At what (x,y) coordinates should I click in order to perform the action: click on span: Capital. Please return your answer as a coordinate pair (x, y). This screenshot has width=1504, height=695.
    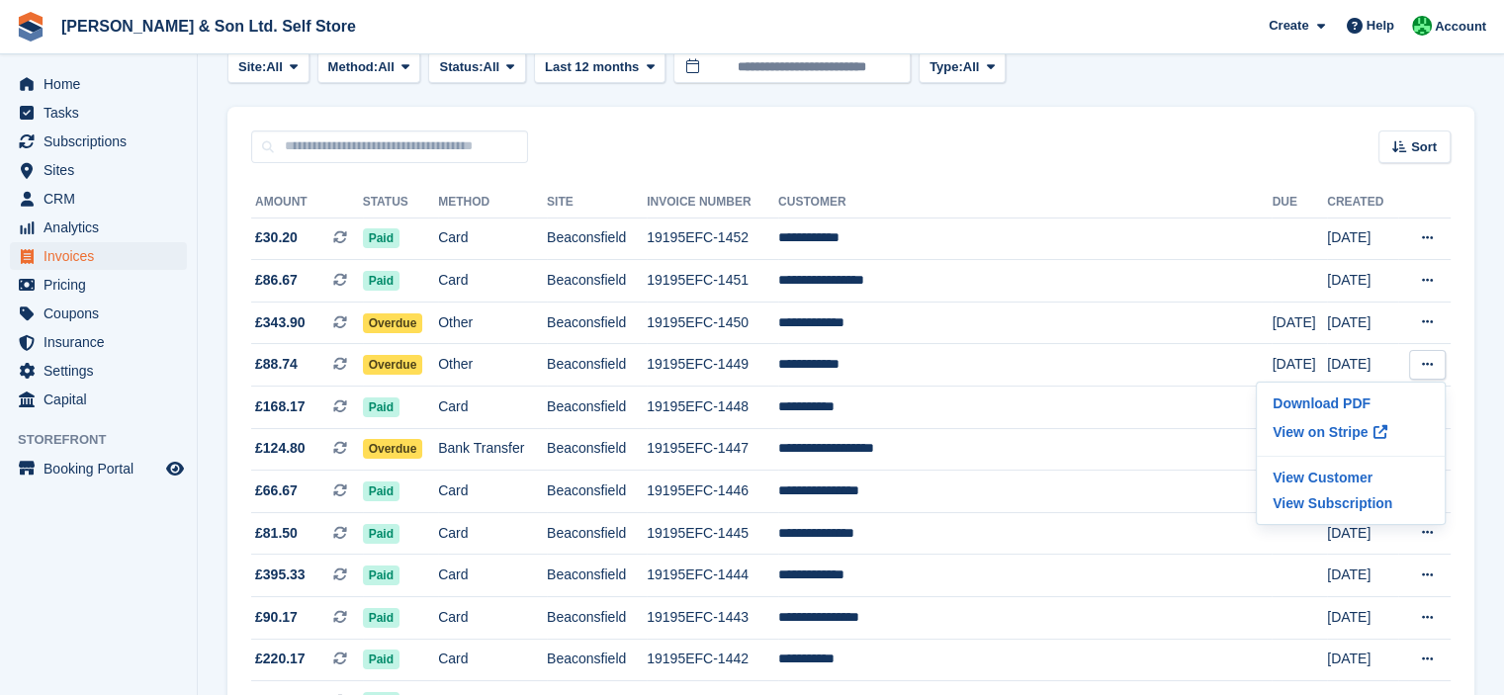
    Looking at the image, I should click on (103, 399).